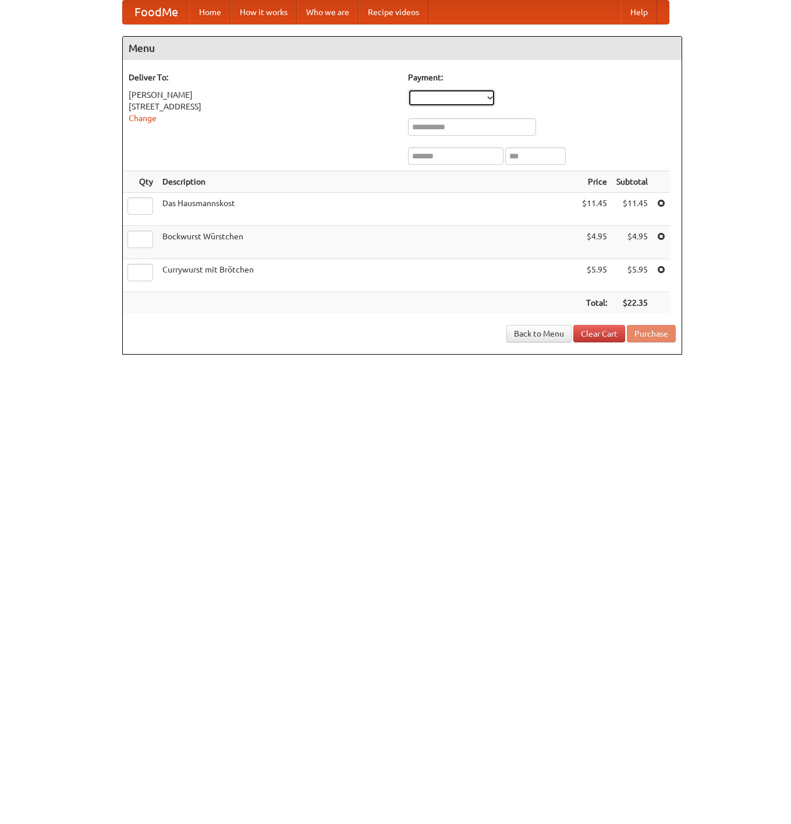 Image resolution: width=791 pixels, height=824 pixels. I want to click on th: Price, so click(595, 182).